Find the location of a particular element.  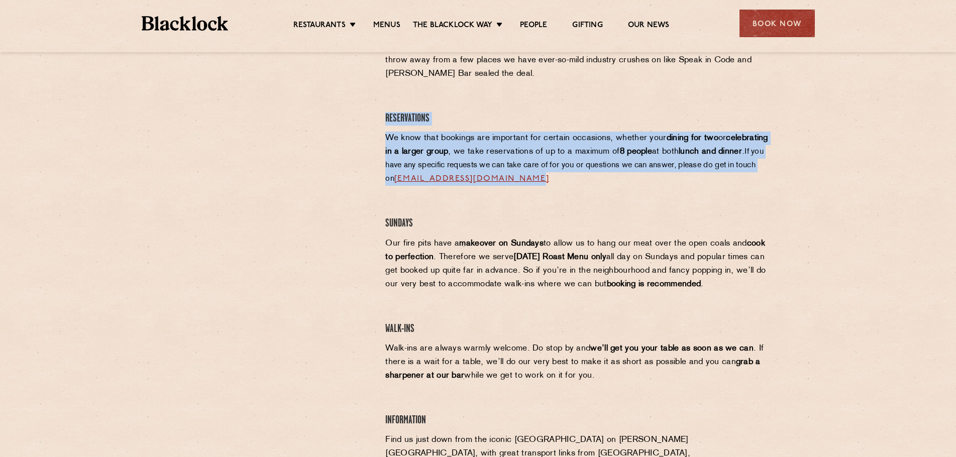

p: Our fire pits have a to allow us to hang our meat over the open coals and . Therefore we serve al... is located at coordinates (577, 264).